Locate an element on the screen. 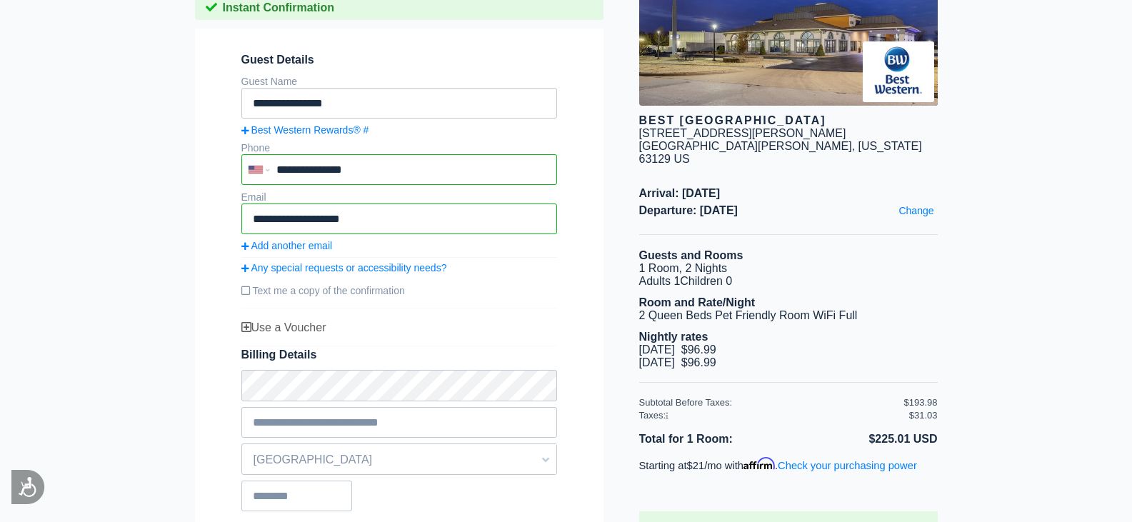 This screenshot has height=522, width=1132. p: Starting at /mo with . is located at coordinates (788, 464).